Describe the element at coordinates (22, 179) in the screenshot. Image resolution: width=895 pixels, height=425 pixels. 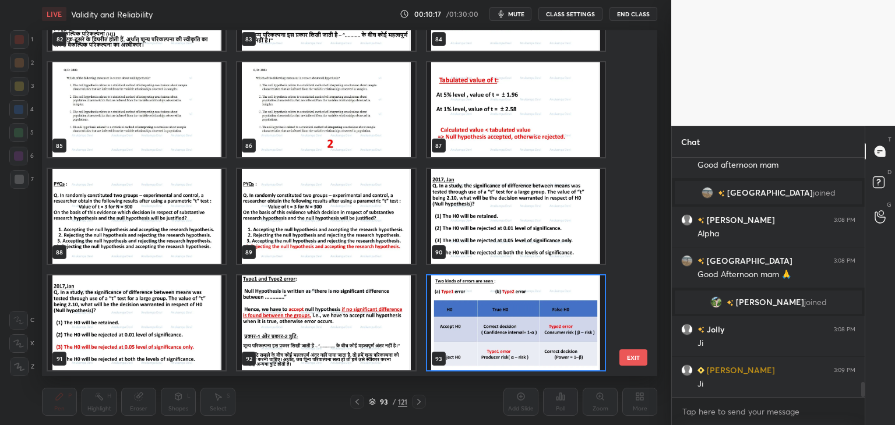
I see `div: 7` at that location.